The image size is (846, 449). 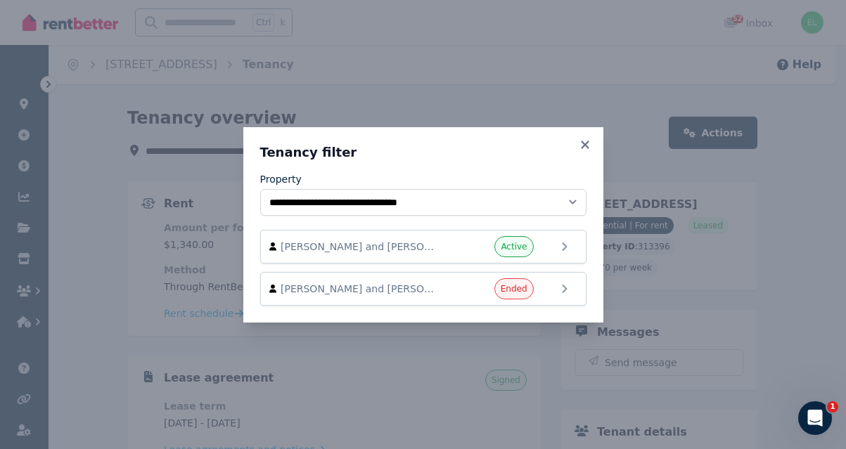 What do you see at coordinates (514, 289) in the screenshot?
I see `span: Ended` at bounding box center [514, 289].